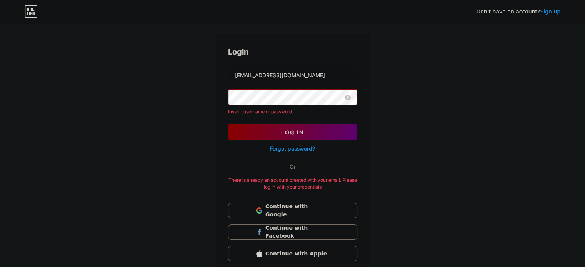  What do you see at coordinates (293, 232) in the screenshot?
I see `a: Continue with Facebook` at bounding box center [293, 232].